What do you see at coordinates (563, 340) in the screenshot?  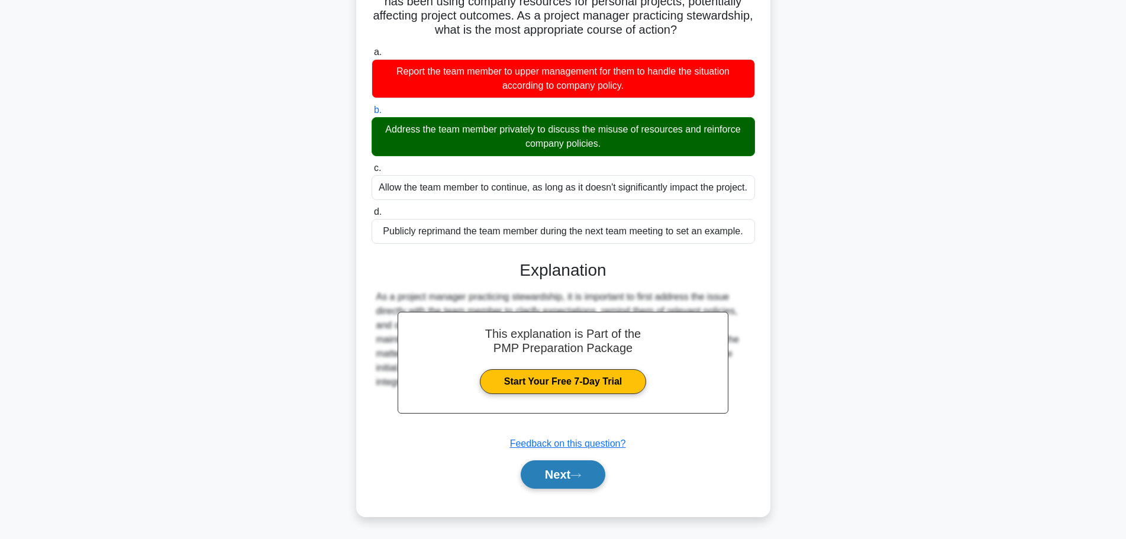 I see `div: As a project manager practicing stewardship, it is important to first address the issue directly ...` at bounding box center [563, 340].